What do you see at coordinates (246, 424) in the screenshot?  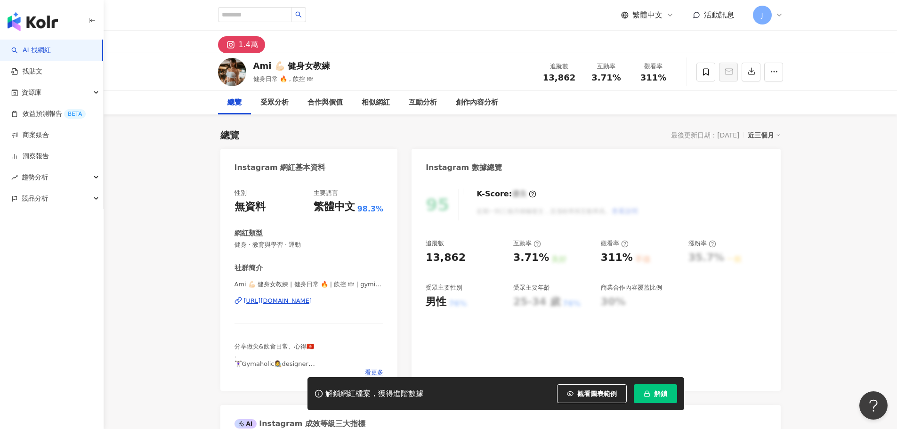 I see `div: AI` at bounding box center [246, 424].